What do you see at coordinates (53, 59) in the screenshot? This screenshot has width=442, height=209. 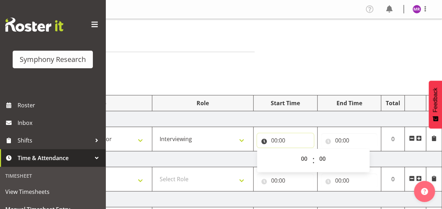 I see `div: Symphony Research` at bounding box center [53, 59].